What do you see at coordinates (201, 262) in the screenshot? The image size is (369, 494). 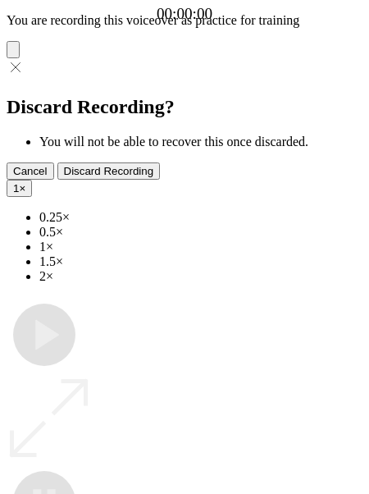 I see `li: 1.5×` at bounding box center [201, 262].